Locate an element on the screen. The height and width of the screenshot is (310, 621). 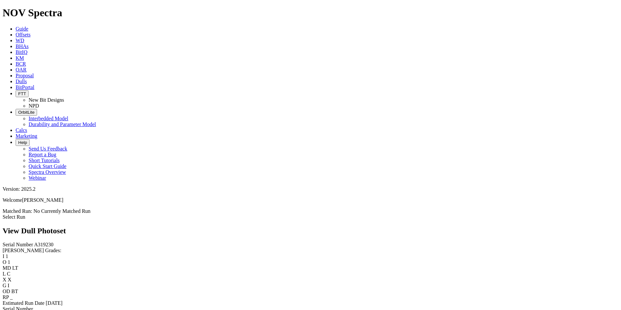
a: Guide is located at coordinates (22, 29).